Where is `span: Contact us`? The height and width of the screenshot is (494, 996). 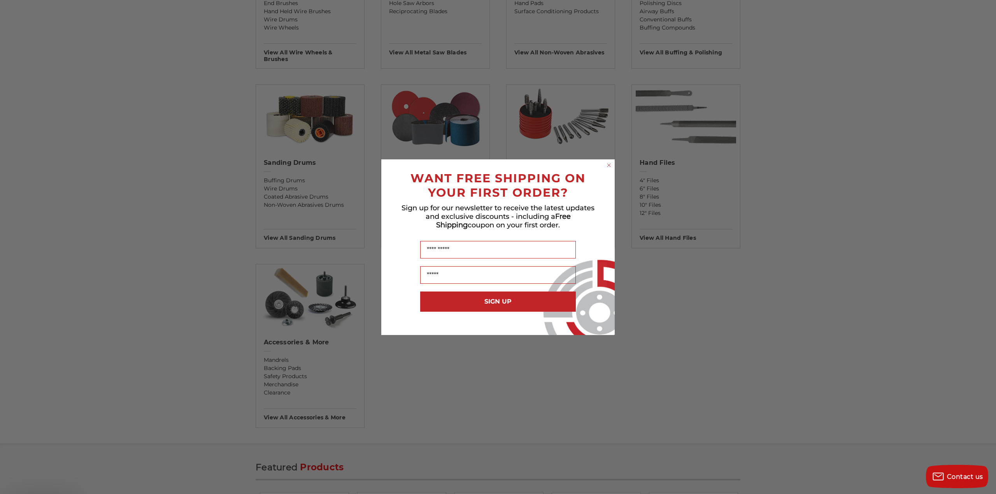
span: Contact us is located at coordinates (965, 477).